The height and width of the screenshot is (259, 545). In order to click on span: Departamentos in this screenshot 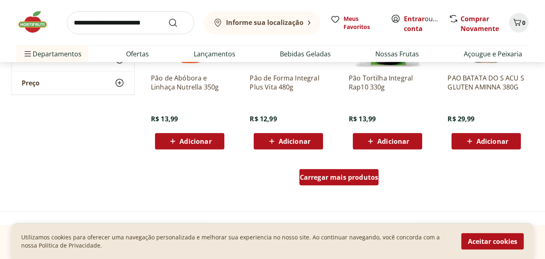, I will do `click(52, 54)`.